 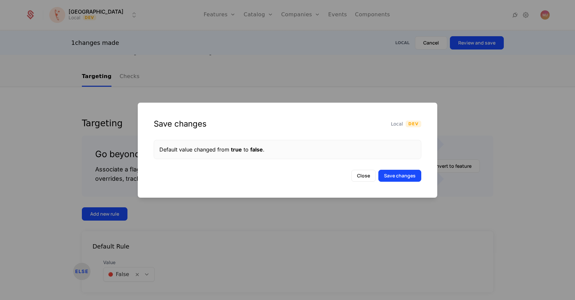 What do you see at coordinates (363, 176) in the screenshot?
I see `button: Close` at bounding box center [363, 176].